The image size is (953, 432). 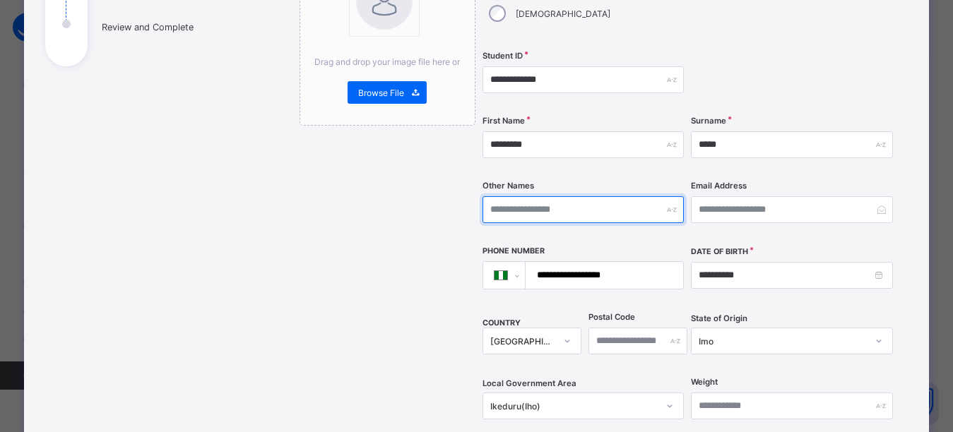 What do you see at coordinates (719, 251) in the screenshot?
I see `label: Date of Birth` at bounding box center [719, 251].